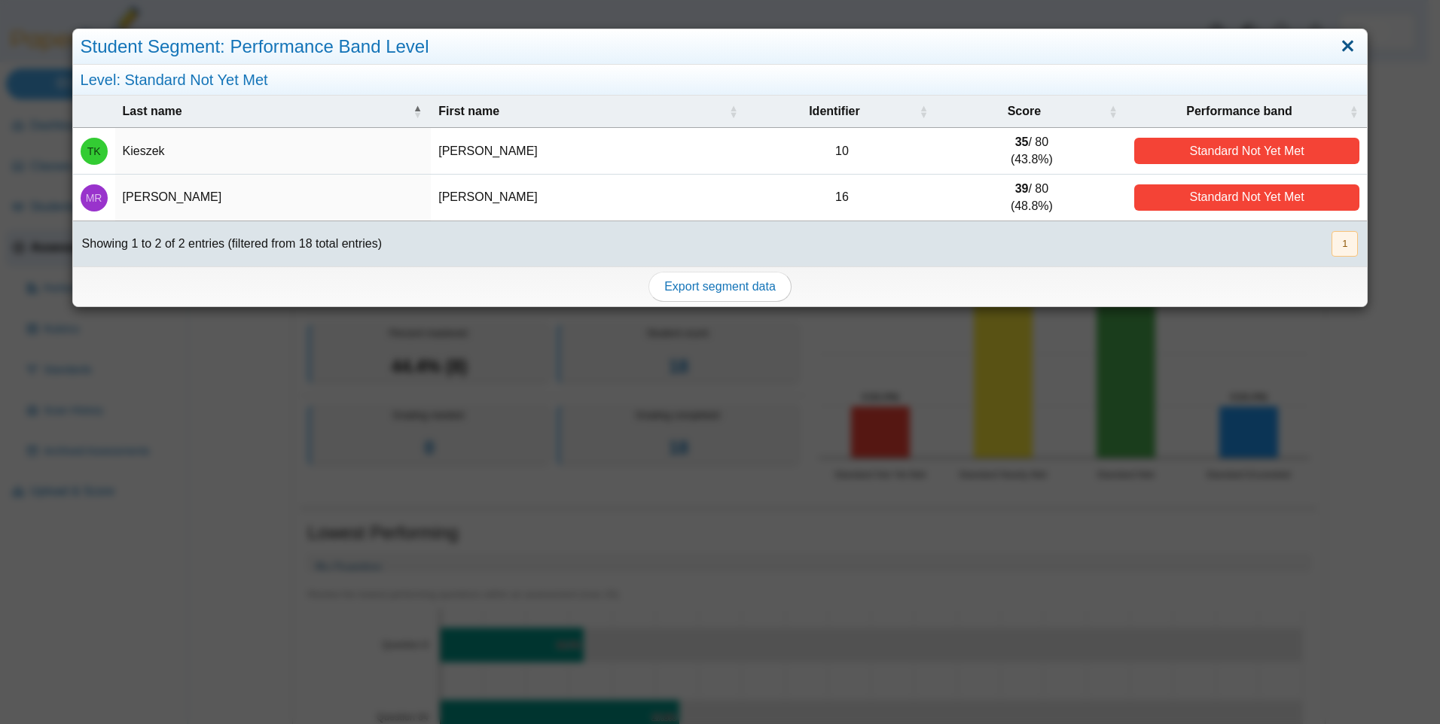  What do you see at coordinates (94, 151) in the screenshot?
I see `span: Taylor Kieszek` at bounding box center [94, 151].